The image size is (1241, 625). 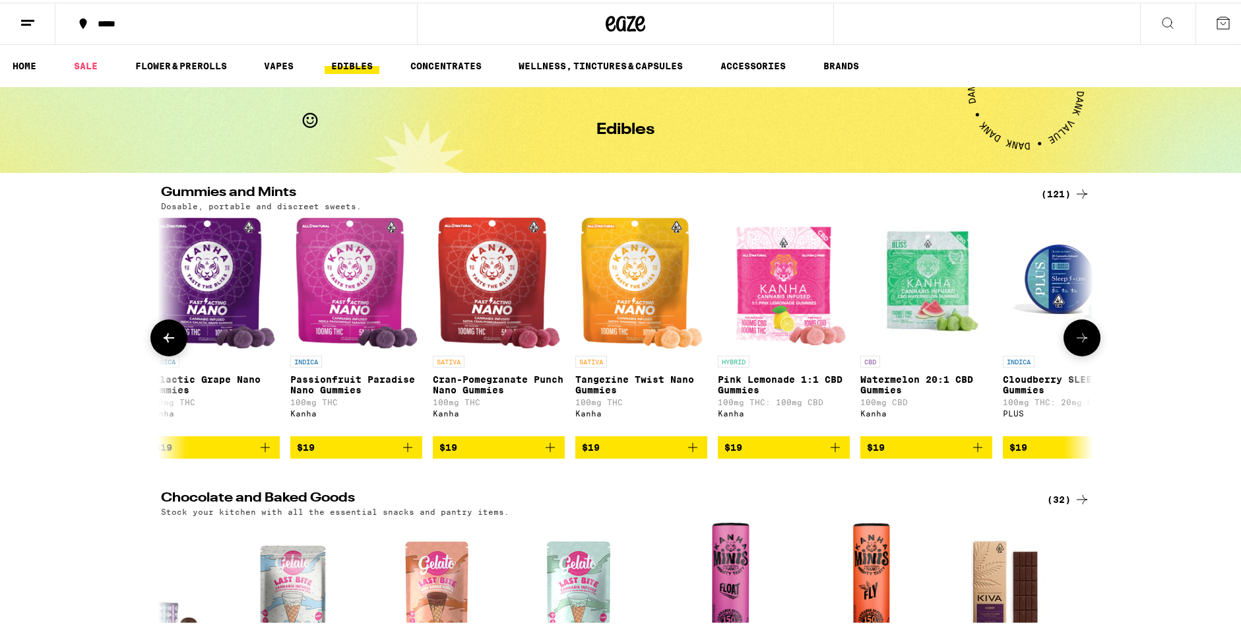 I want to click on img: Kanha - Galactic Grape Nano Gummies, so click(x=214, y=280).